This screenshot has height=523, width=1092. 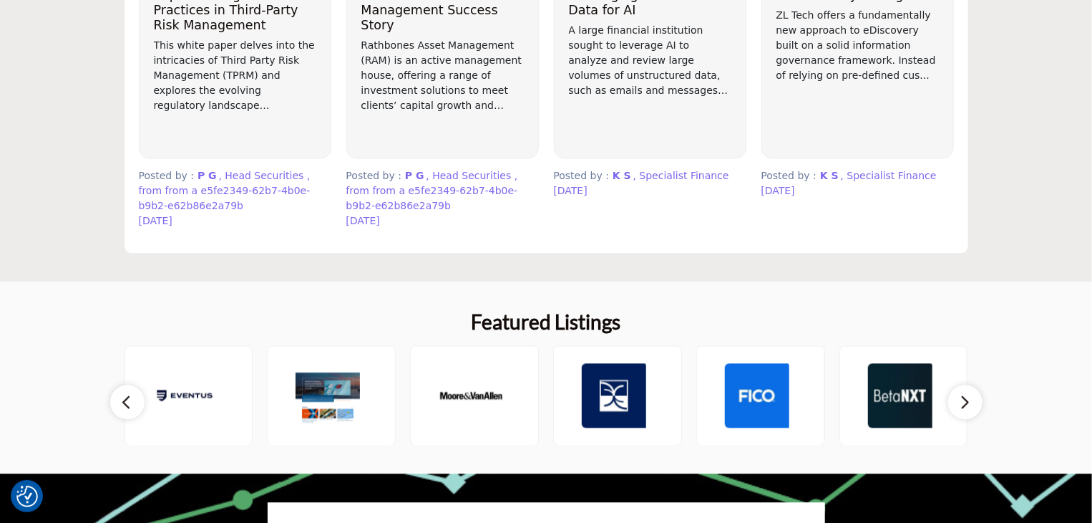 What do you see at coordinates (546, 322) in the screenshot?
I see `h2: Featured Listings` at bounding box center [546, 322].